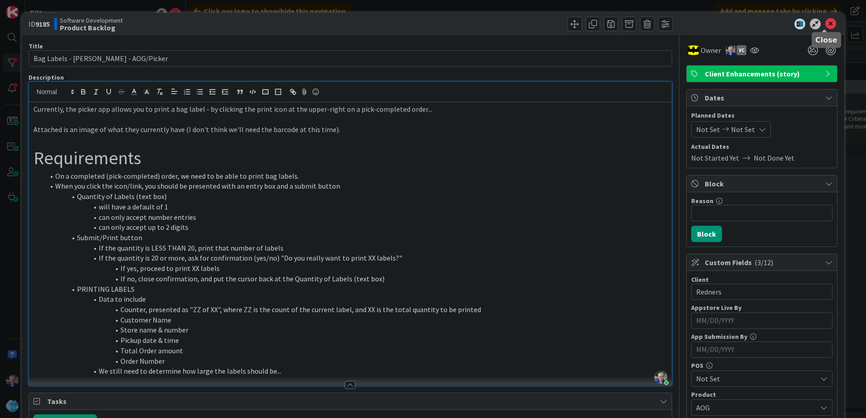 This screenshot has width=866, height=418. Describe the element at coordinates (46, 77) in the screenshot. I see `span: Description` at that location.